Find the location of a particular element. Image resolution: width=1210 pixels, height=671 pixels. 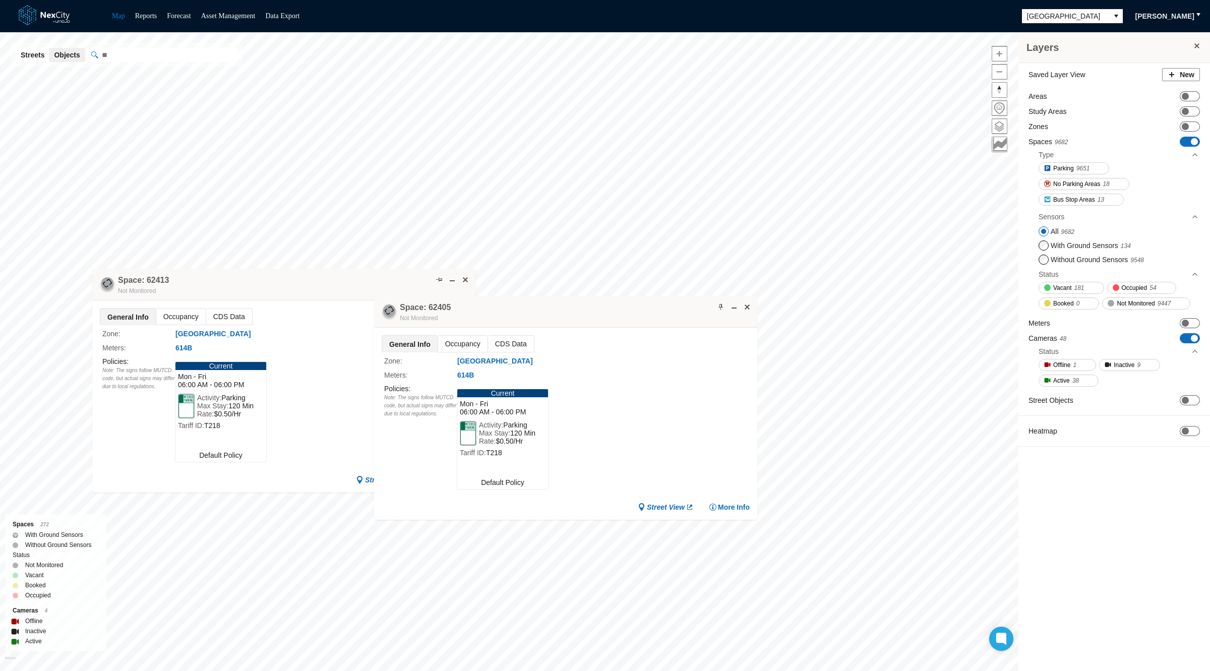

span: Reset bearing to north is located at coordinates (1000, 90).